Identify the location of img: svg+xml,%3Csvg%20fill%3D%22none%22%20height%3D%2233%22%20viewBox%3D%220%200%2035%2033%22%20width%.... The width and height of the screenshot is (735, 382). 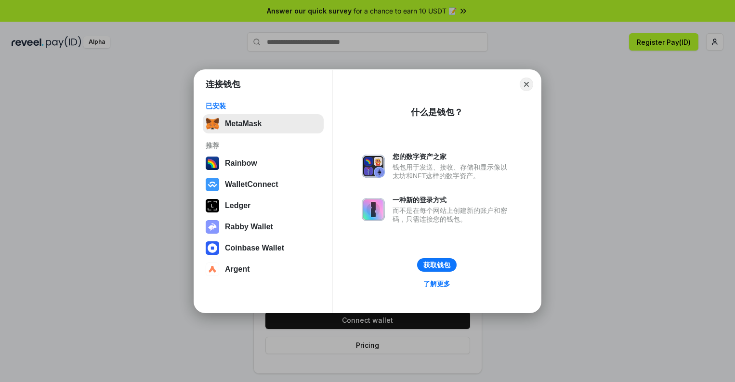
(212, 124).